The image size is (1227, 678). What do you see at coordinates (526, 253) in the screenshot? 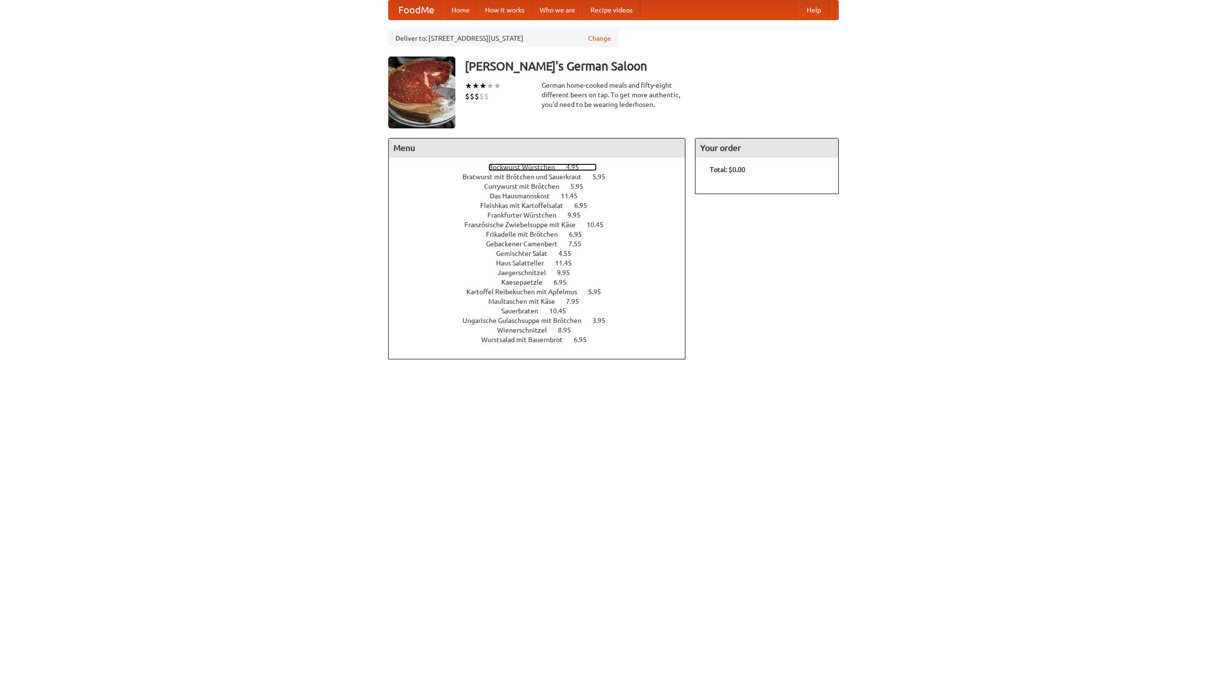
I see `span: Gemischter Salat` at bounding box center [526, 253].